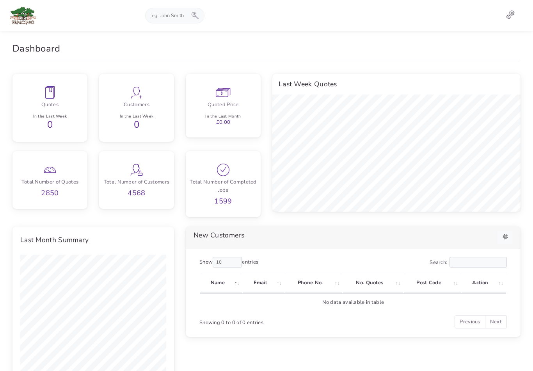 This screenshot has height=371, width=533. I want to click on th: No. Quotes: activate to sort column ascending, so click(373, 283).